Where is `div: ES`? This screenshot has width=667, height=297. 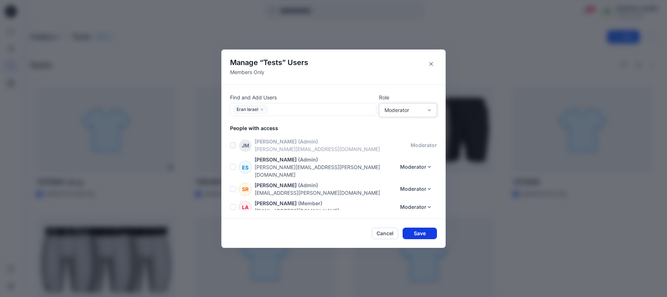 div: ES is located at coordinates (245, 167).